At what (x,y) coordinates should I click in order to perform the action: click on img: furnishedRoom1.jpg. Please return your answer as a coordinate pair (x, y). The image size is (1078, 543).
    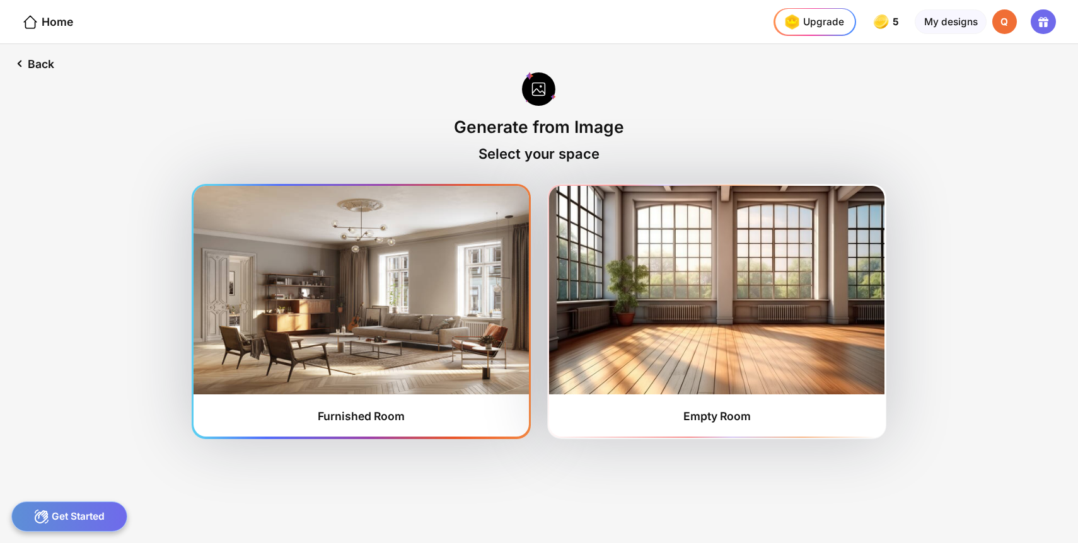
    Looking at the image, I should click on (361, 290).